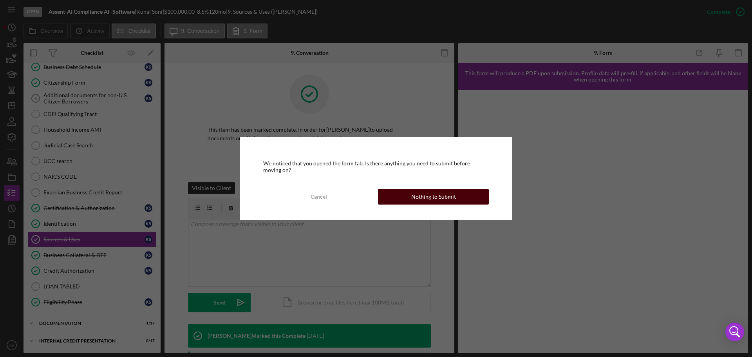  What do you see at coordinates (433, 197) in the screenshot?
I see `button: Nothing to Submit` at bounding box center [433, 197].